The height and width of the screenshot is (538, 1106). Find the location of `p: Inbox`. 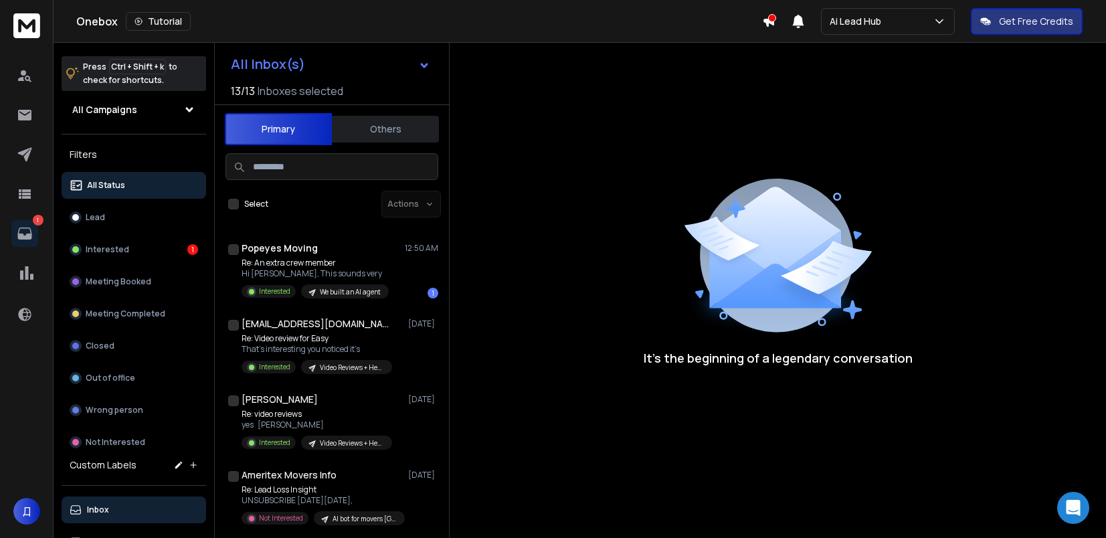

p: Inbox is located at coordinates (98, 510).